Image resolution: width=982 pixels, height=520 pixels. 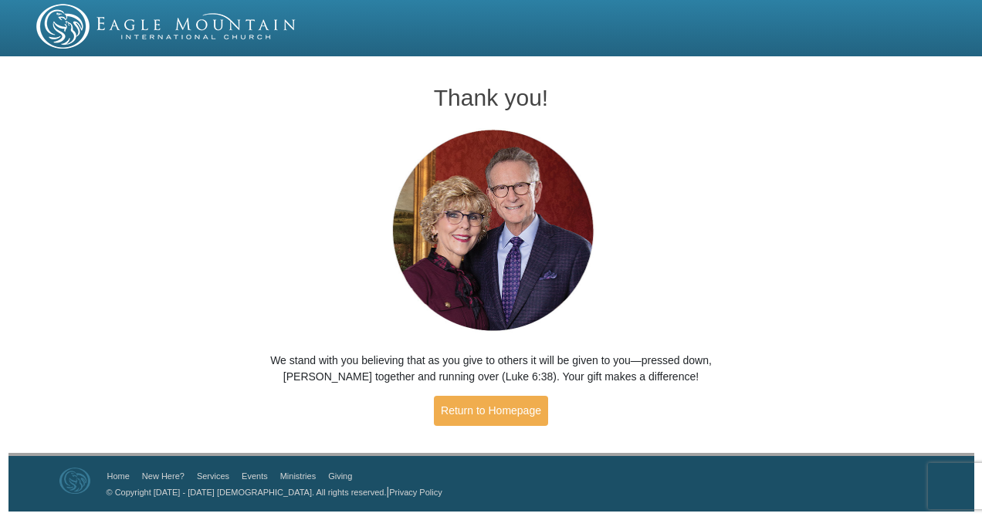 I want to click on a: Events, so click(x=255, y=476).